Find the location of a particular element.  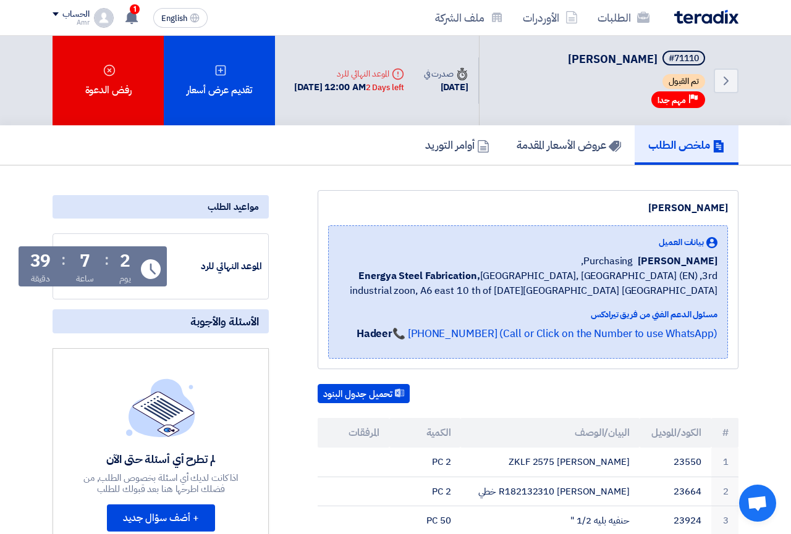

span: مهم جدا is located at coordinates (671, 100).